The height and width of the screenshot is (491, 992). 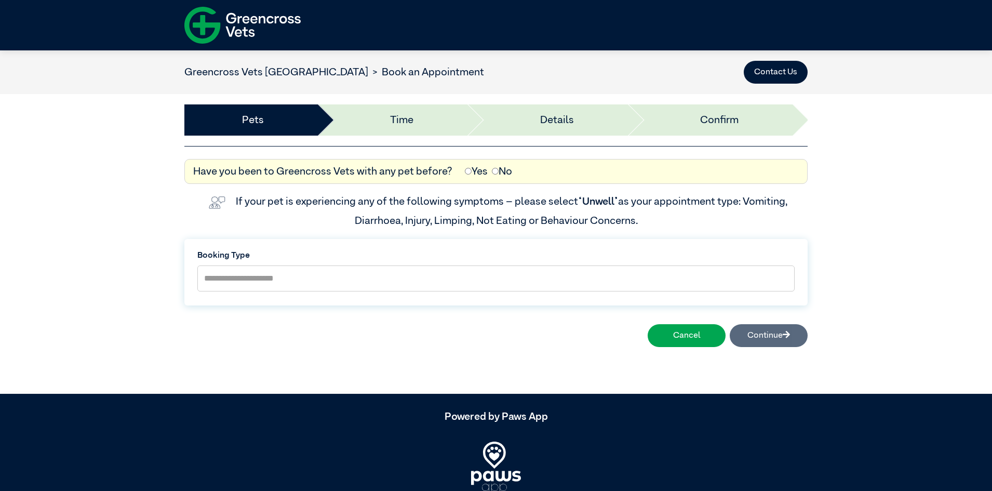 What do you see at coordinates (426, 72) in the screenshot?
I see `li: Book an Appointment` at bounding box center [426, 72].